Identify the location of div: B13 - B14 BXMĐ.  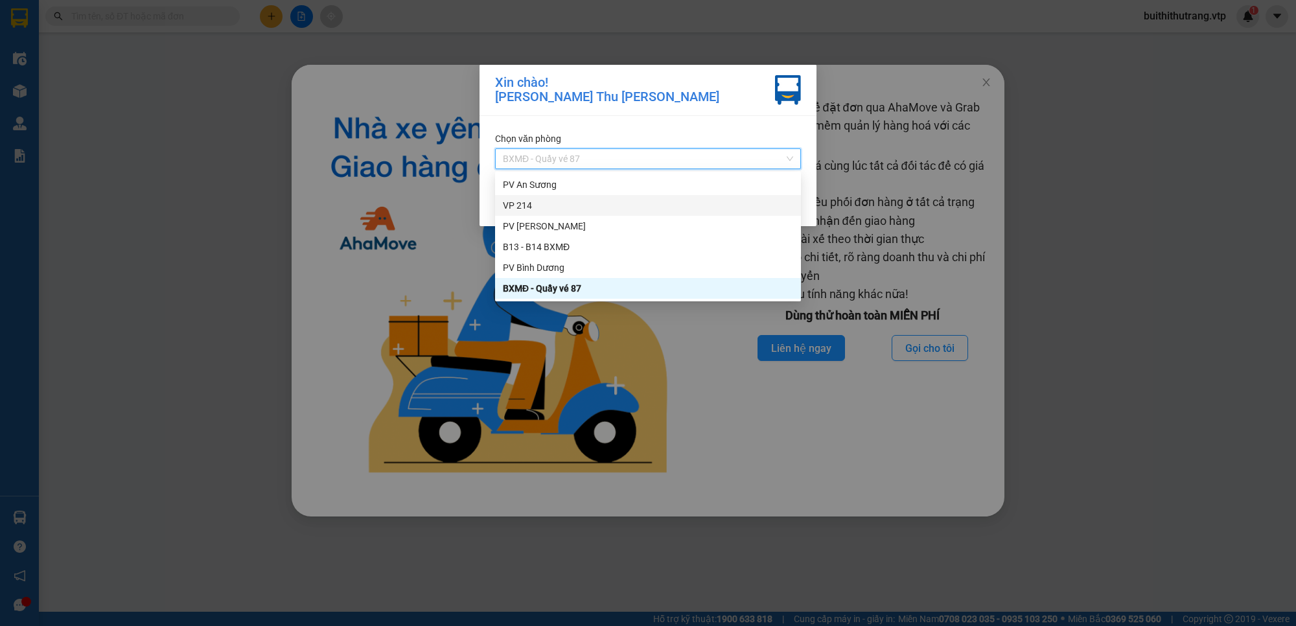
(648, 247).